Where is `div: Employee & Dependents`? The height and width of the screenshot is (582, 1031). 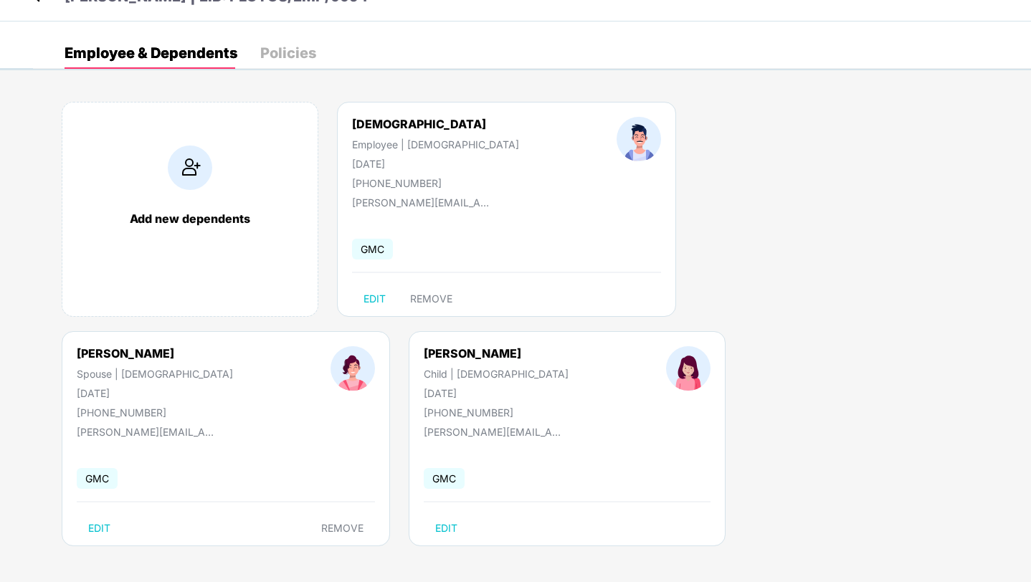
div: Employee & Dependents is located at coordinates (151, 53).